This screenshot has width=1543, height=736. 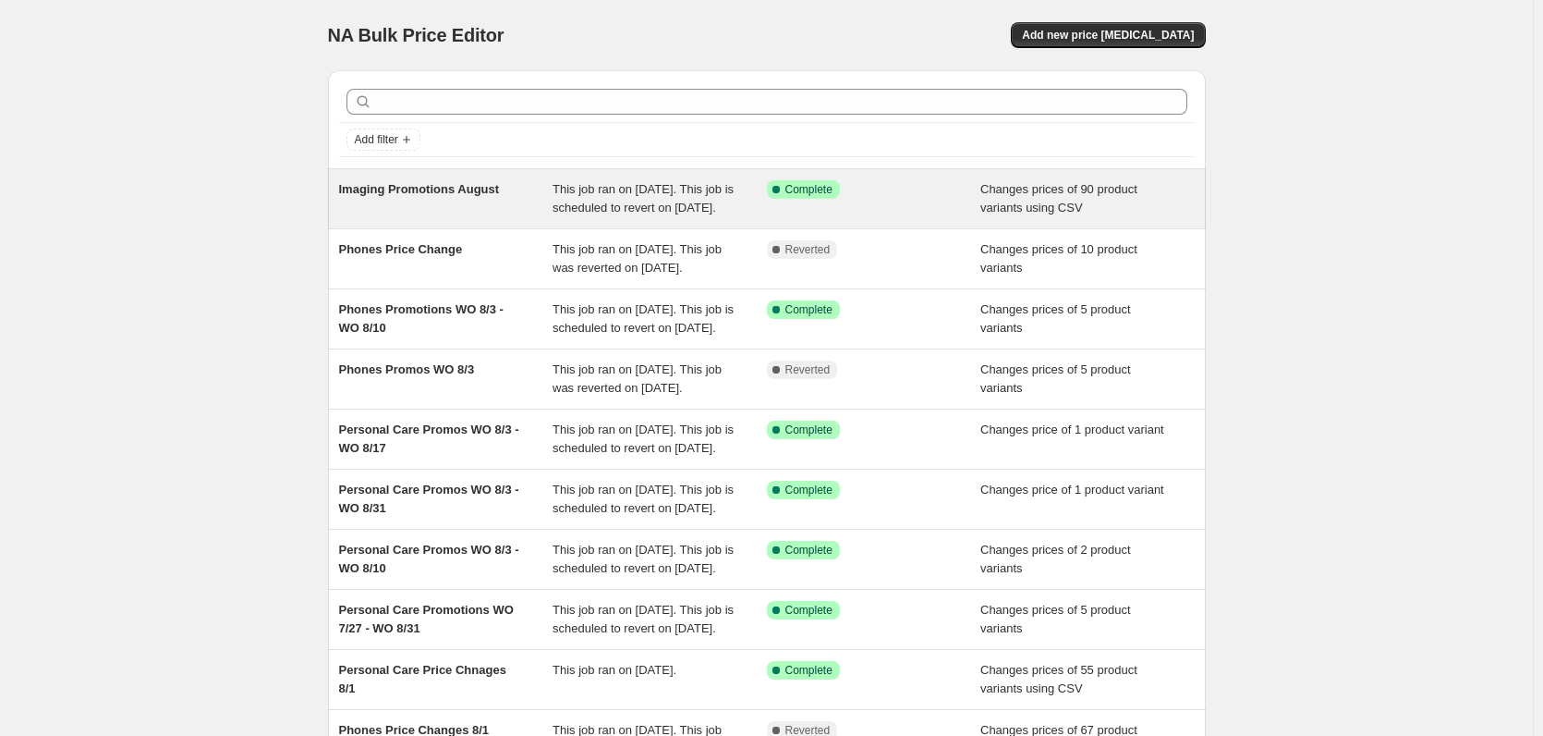 I want to click on span: Imaging Promotions August, so click(x=420, y=189).